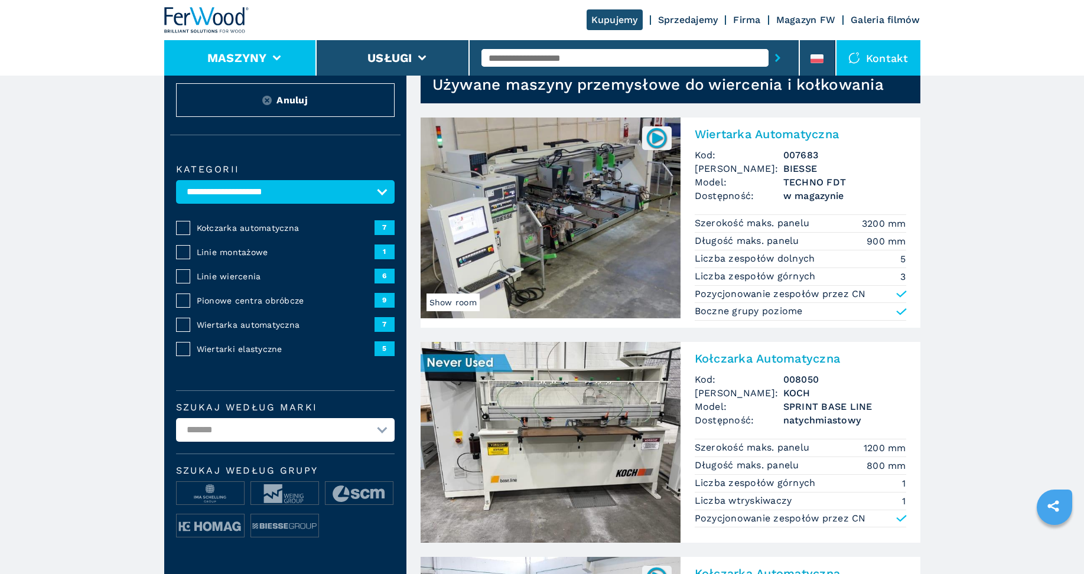  What do you see at coordinates (551, 218) in the screenshot?
I see `img: Wiertarka Automatyczna BIESSE TECHNO FDT` at bounding box center [551, 218].